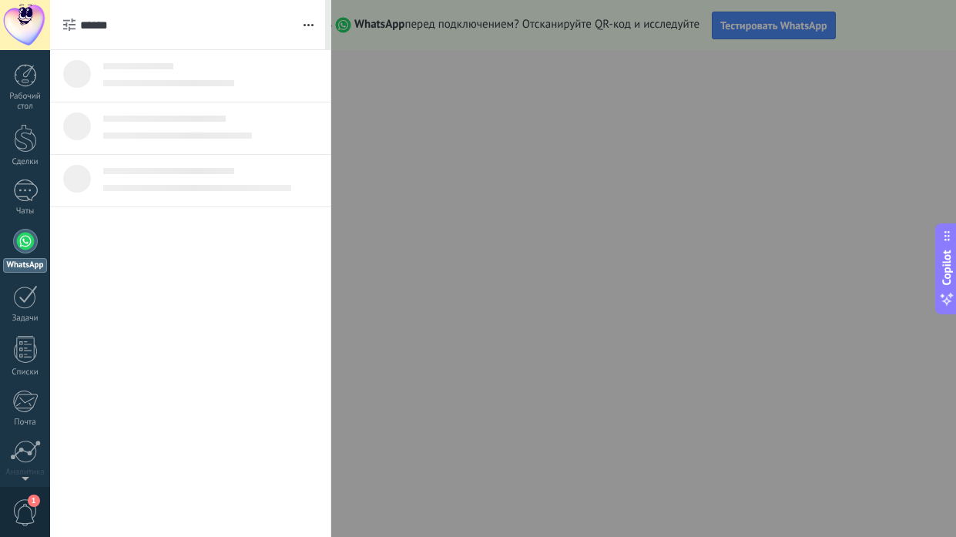 This screenshot has width=956, height=537. What do you see at coordinates (25, 318) in the screenshot?
I see `div: Задачи` at bounding box center [25, 318].